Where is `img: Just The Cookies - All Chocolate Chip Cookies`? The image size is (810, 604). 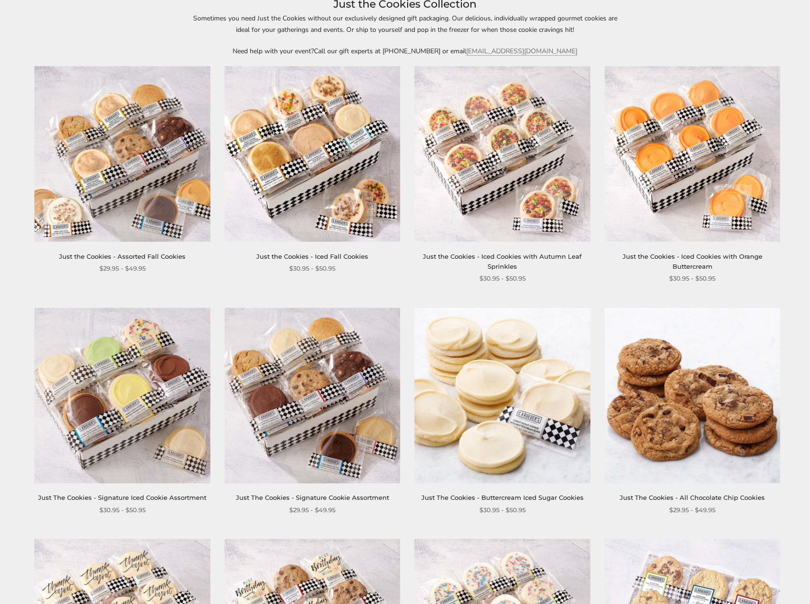
img: Just The Cookies - All Chocolate Chip Cookies is located at coordinates (692, 395).